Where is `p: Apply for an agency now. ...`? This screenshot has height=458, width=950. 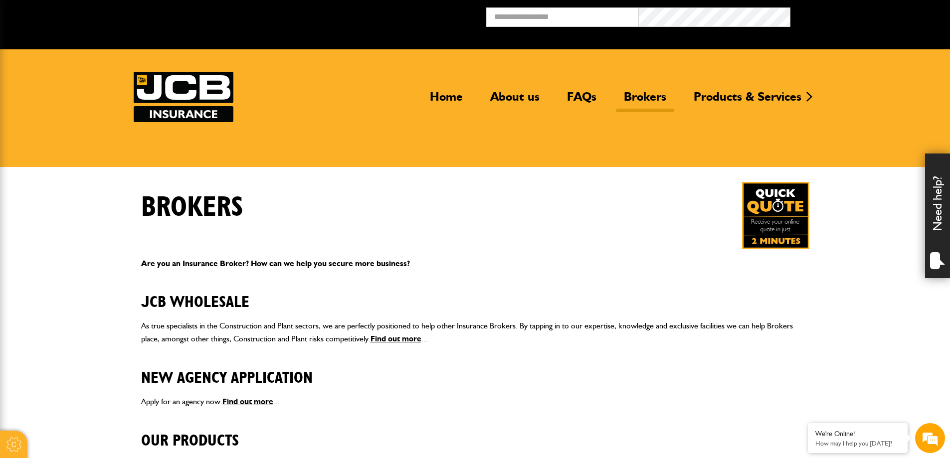
p: Apply for an agency now. ... is located at coordinates (475, 402).